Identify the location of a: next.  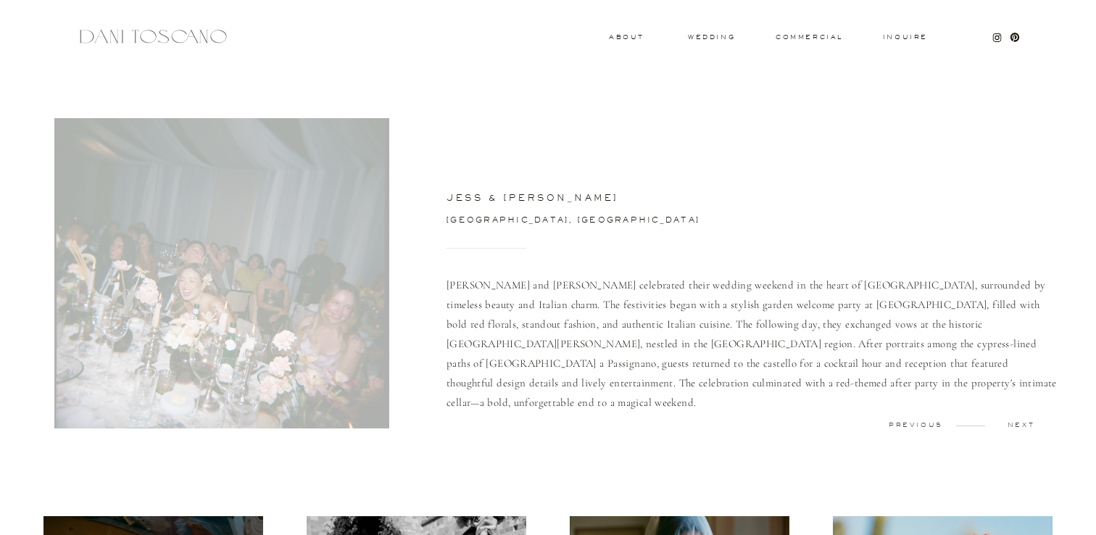
(1021, 425).